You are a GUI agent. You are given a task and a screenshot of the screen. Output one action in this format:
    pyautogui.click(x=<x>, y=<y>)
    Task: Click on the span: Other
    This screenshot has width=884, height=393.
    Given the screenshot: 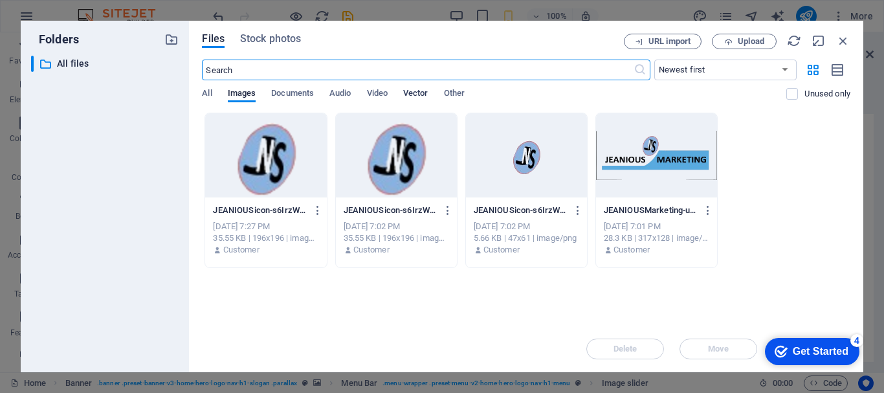 What is the action you would take?
    pyautogui.click(x=454, y=94)
    